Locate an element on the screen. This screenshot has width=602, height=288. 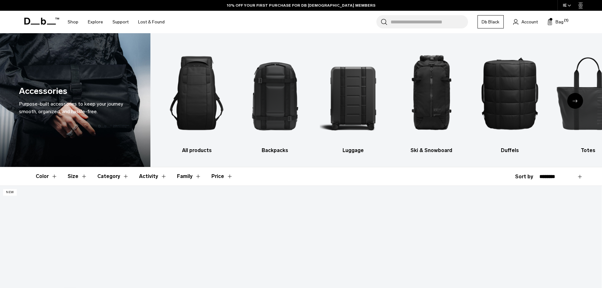
h3: Duffels is located at coordinates (509, 150).